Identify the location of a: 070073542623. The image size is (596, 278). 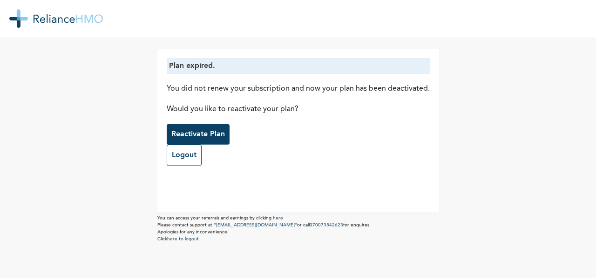
(326, 225).